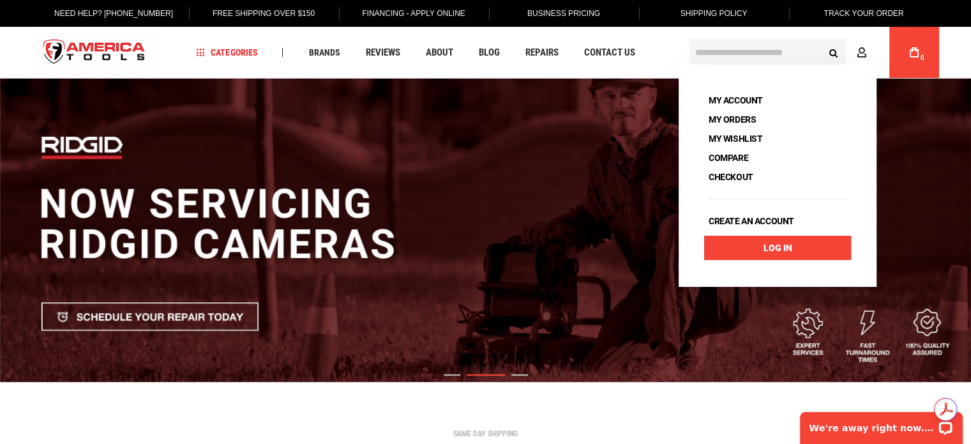 This screenshot has width=971, height=444. I want to click on a: My Account, so click(736, 100).